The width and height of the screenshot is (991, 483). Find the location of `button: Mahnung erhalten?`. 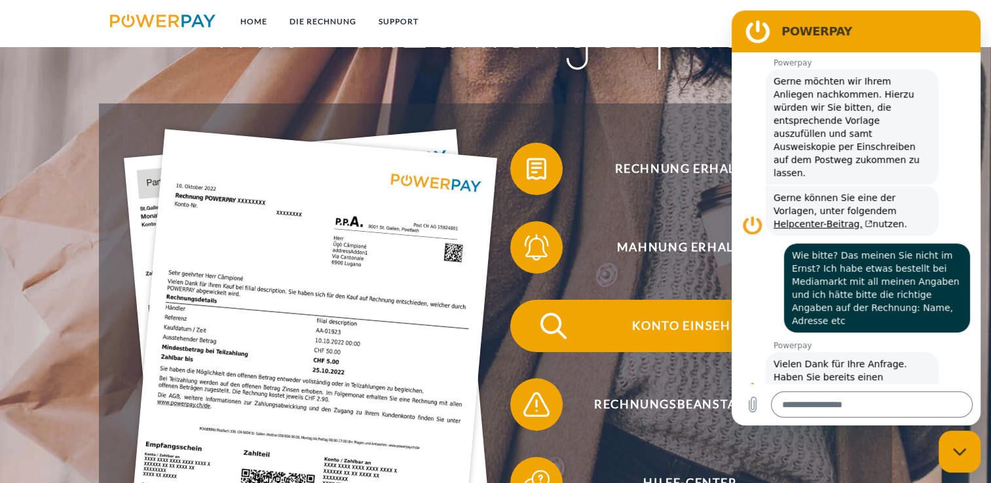

button: Mahnung erhalten? is located at coordinates (680, 248).